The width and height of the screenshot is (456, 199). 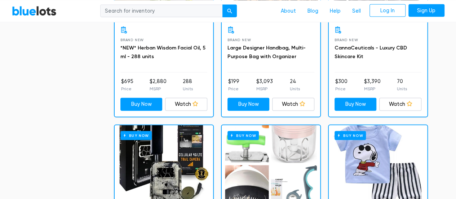 I want to click on a: Help, so click(x=335, y=11).